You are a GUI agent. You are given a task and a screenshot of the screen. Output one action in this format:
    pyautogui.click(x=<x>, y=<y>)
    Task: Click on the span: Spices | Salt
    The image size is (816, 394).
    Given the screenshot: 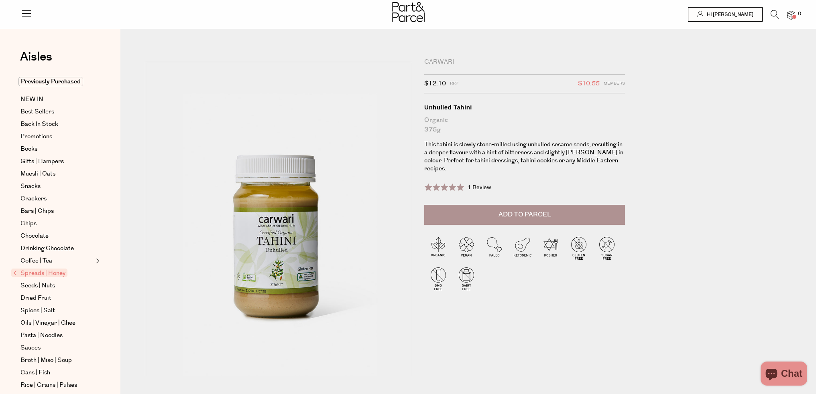 What is the action you would take?
    pyautogui.click(x=38, y=311)
    